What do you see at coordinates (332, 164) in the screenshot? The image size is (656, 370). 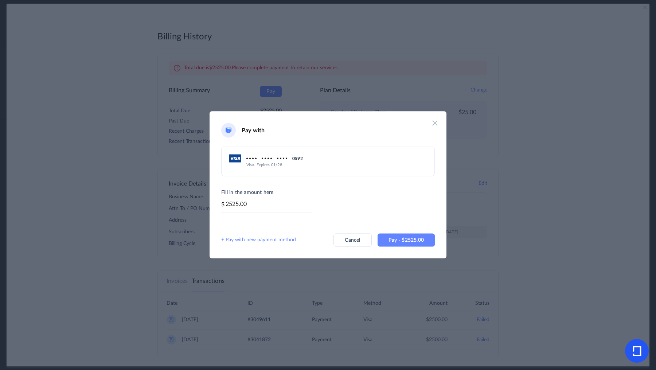 I see `p: - Expires` at bounding box center [332, 164].